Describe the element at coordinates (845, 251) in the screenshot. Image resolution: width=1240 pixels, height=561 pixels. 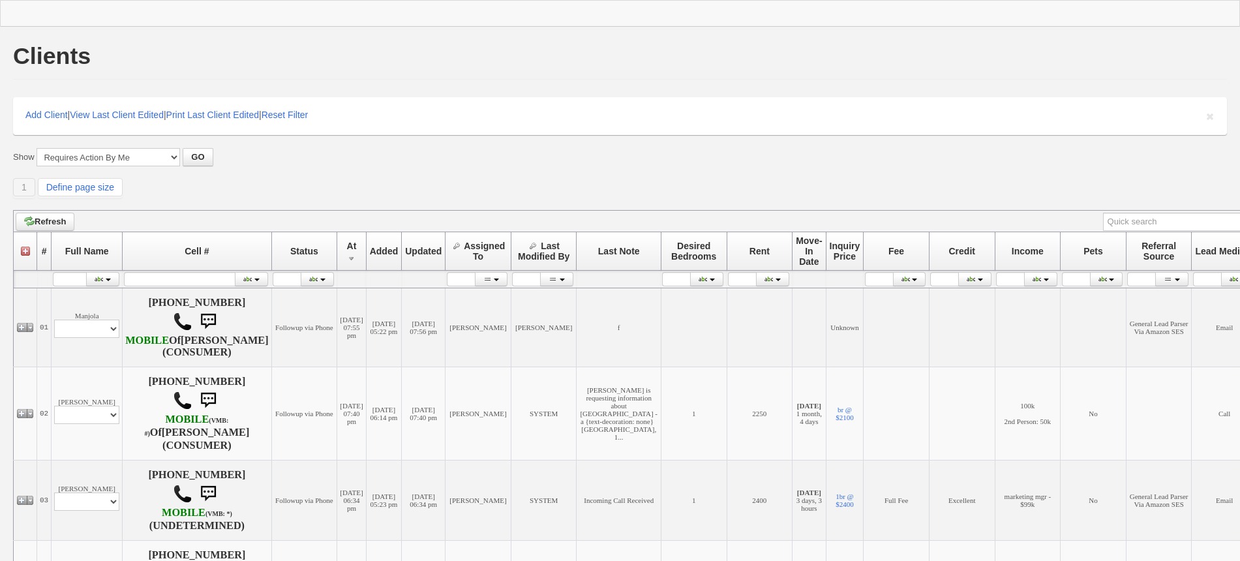
I see `span: Inquiry Price` at that location.